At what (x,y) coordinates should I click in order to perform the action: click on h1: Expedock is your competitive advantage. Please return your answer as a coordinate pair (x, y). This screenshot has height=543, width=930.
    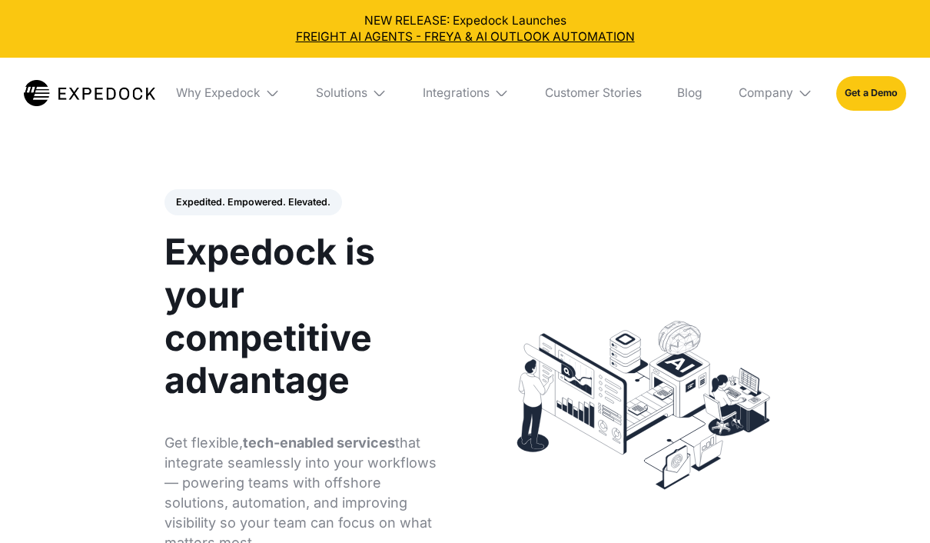
    Looking at the image, I should click on (305, 317).